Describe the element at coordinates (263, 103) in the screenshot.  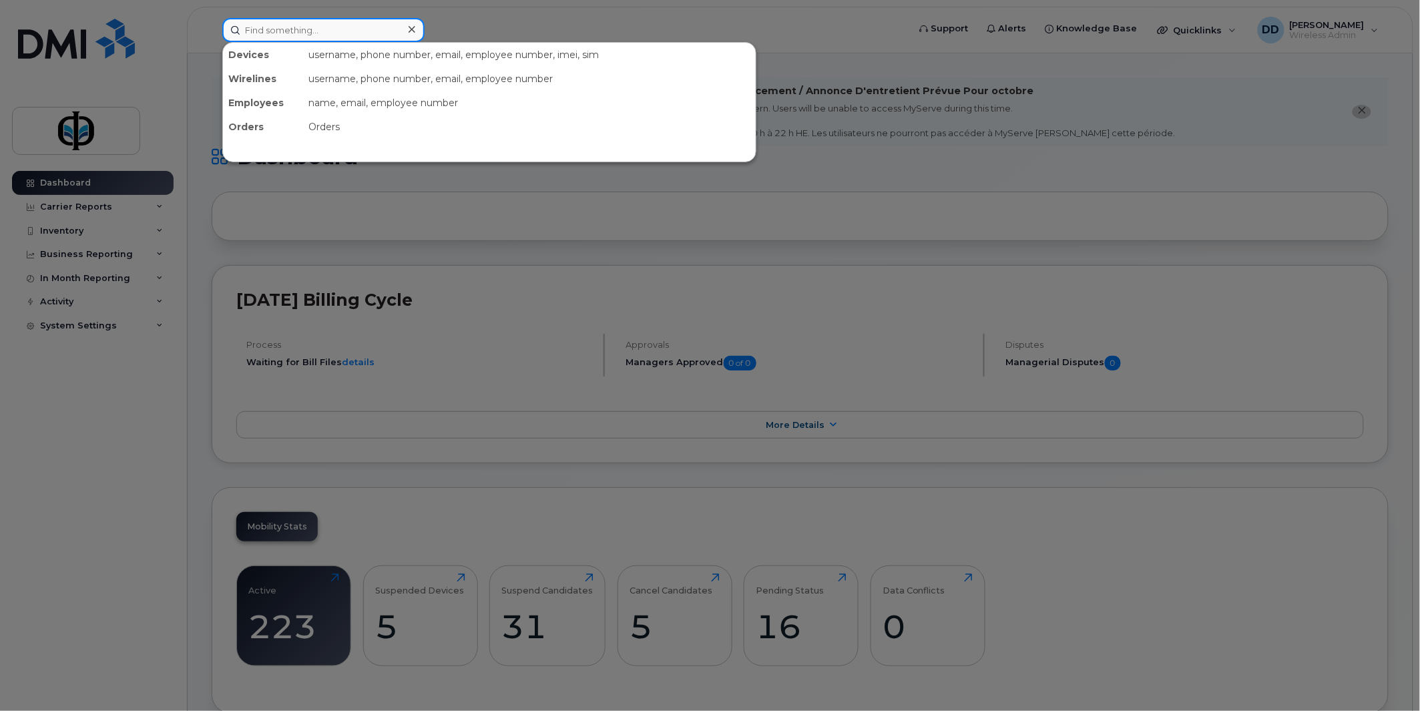
I see `div: Employees` at that location.